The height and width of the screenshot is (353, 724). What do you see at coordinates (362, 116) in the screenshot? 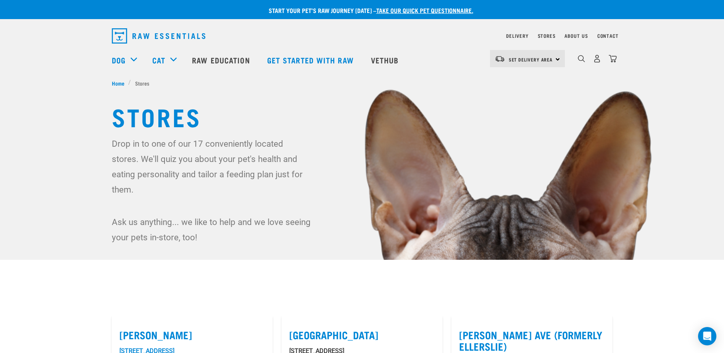
I see `h1: Stores` at bounding box center [362, 116].